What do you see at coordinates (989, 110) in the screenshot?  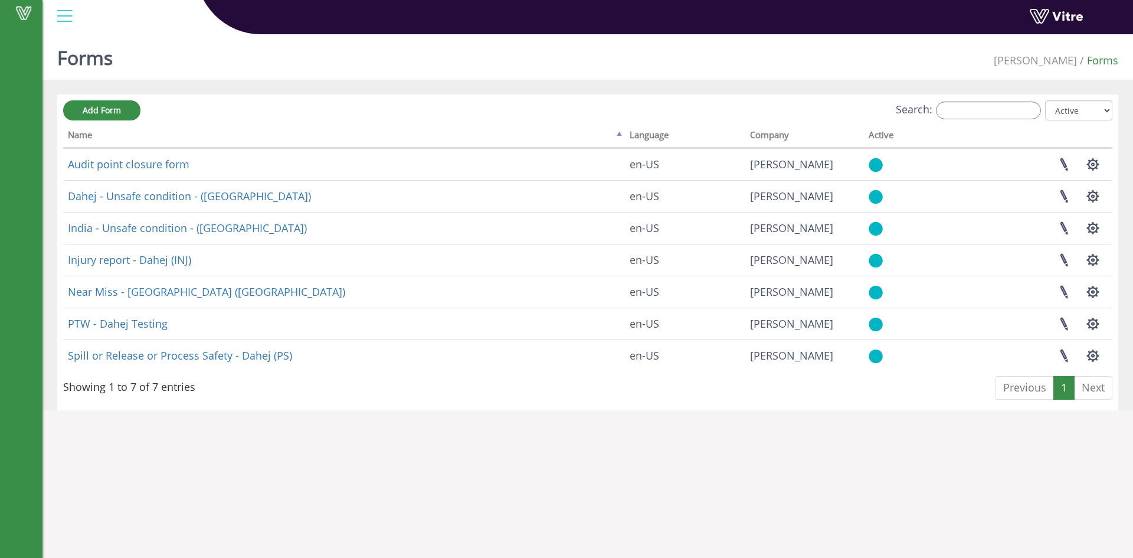 I see `input: Search:` at bounding box center [989, 110].